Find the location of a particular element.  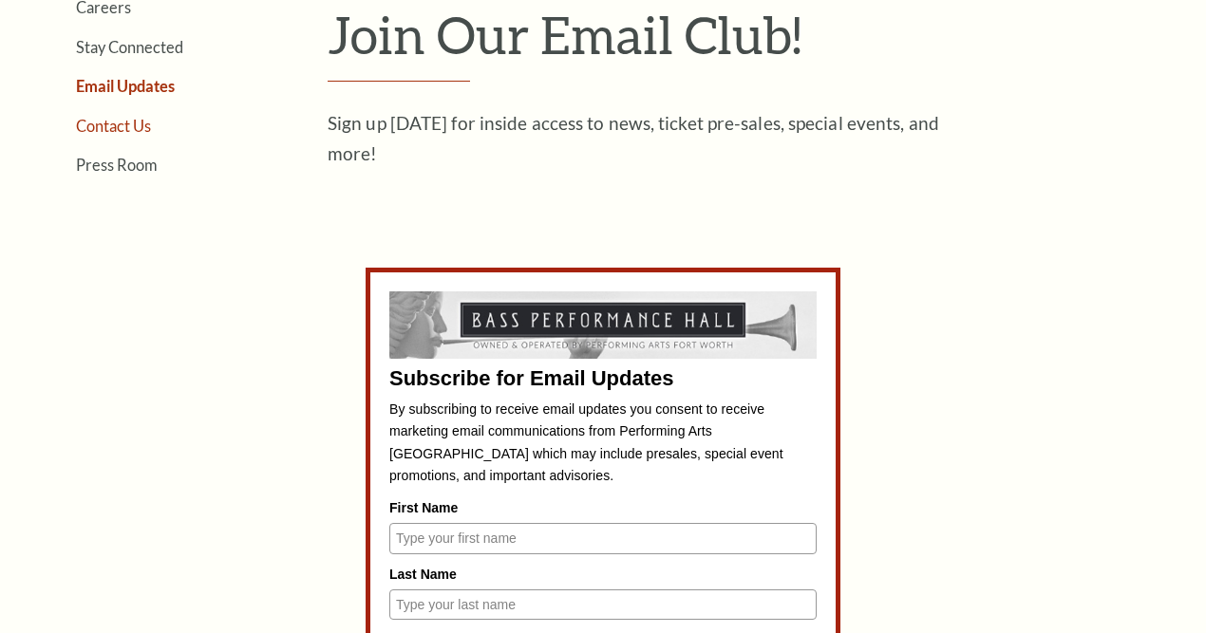

label: Last Name is located at coordinates (603, 574).